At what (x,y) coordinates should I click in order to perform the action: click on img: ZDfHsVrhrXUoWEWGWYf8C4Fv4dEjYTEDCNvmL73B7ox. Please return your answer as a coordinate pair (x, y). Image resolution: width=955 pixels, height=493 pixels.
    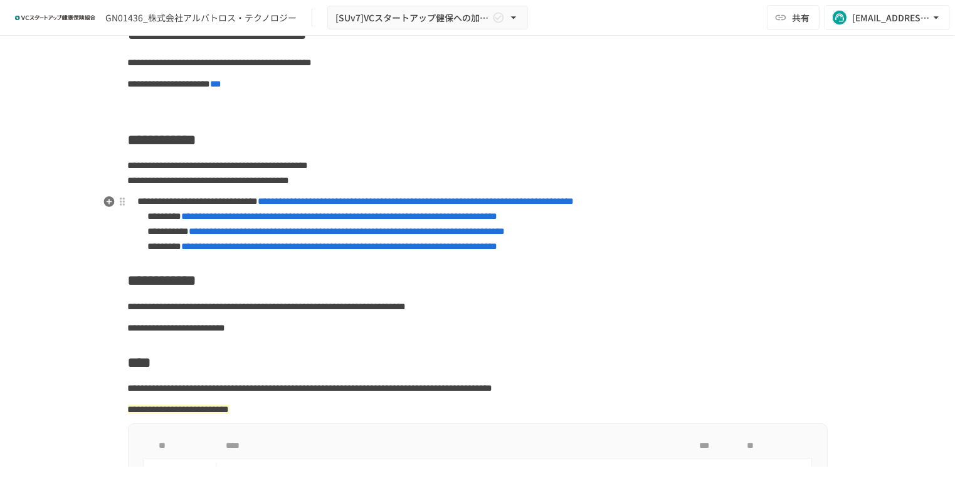
    Looking at the image, I should click on (55, 18).